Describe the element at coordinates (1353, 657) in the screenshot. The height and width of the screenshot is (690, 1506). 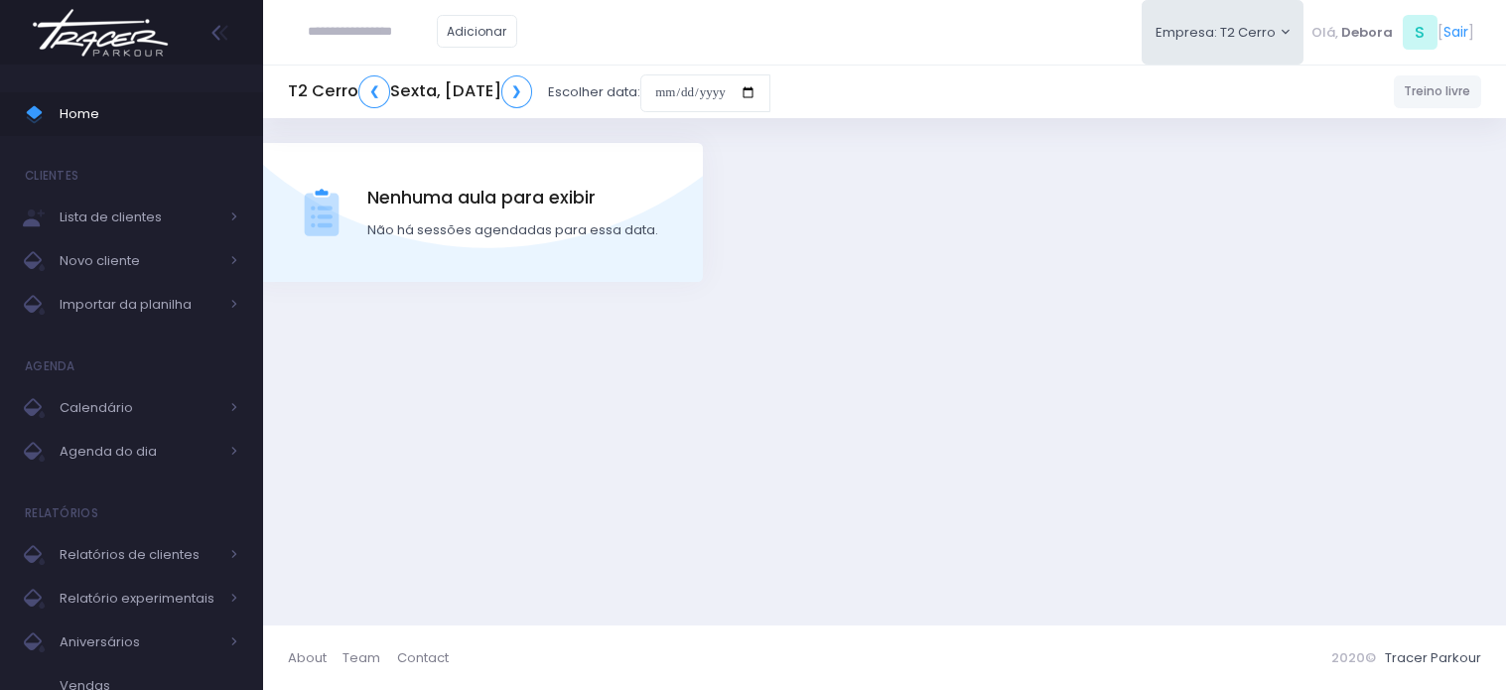
I see `span: 2020©` at that location.